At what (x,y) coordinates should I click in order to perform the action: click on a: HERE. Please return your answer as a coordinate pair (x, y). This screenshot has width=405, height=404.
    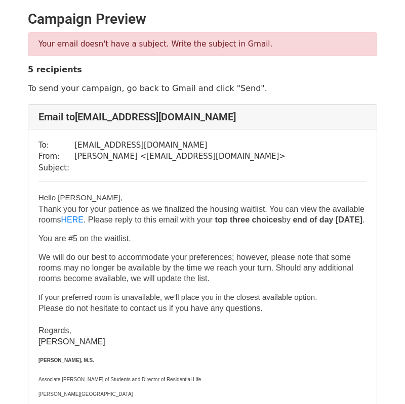
    Looking at the image, I should click on (72, 219).